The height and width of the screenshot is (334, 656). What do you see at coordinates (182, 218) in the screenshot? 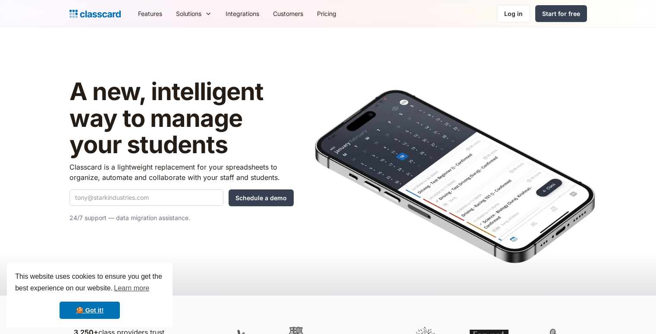
I see `p: 24/7 support — data migration assistance.` at bounding box center [182, 218].